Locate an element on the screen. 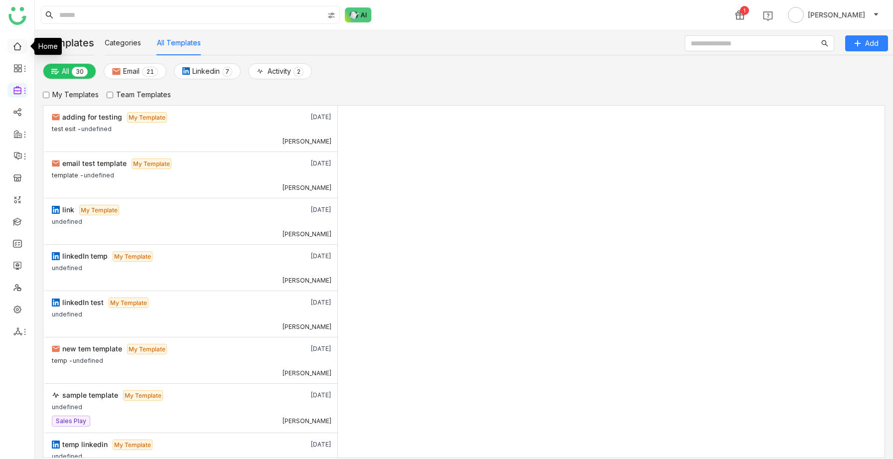 This screenshot has width=893, height=459. span: All is located at coordinates (65, 71).